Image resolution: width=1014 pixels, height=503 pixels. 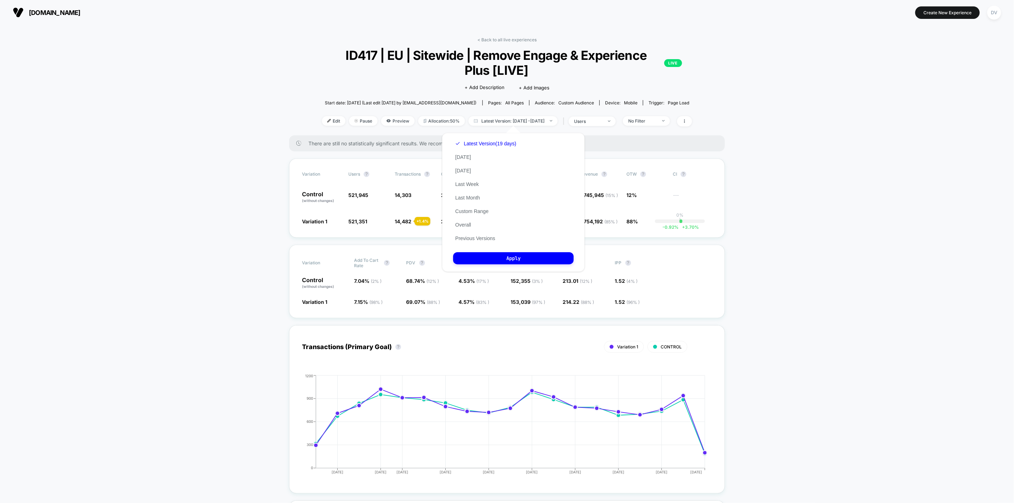 I want to click on img: edit, so click(x=329, y=121).